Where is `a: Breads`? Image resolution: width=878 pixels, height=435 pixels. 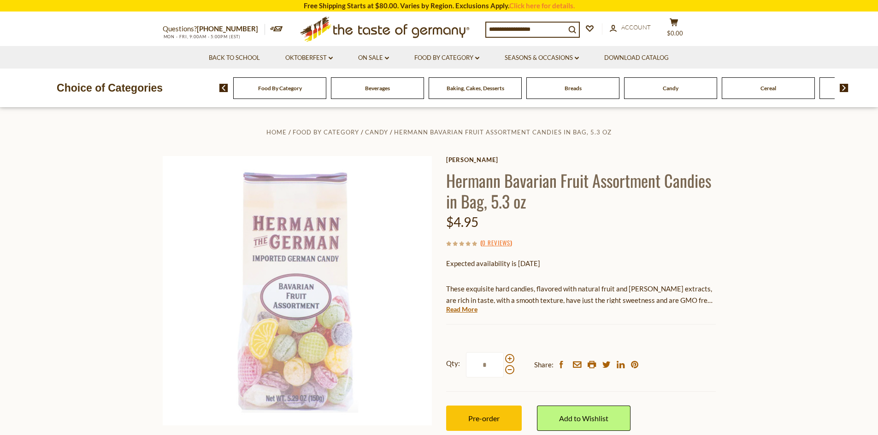 a: Breads is located at coordinates (573, 88).